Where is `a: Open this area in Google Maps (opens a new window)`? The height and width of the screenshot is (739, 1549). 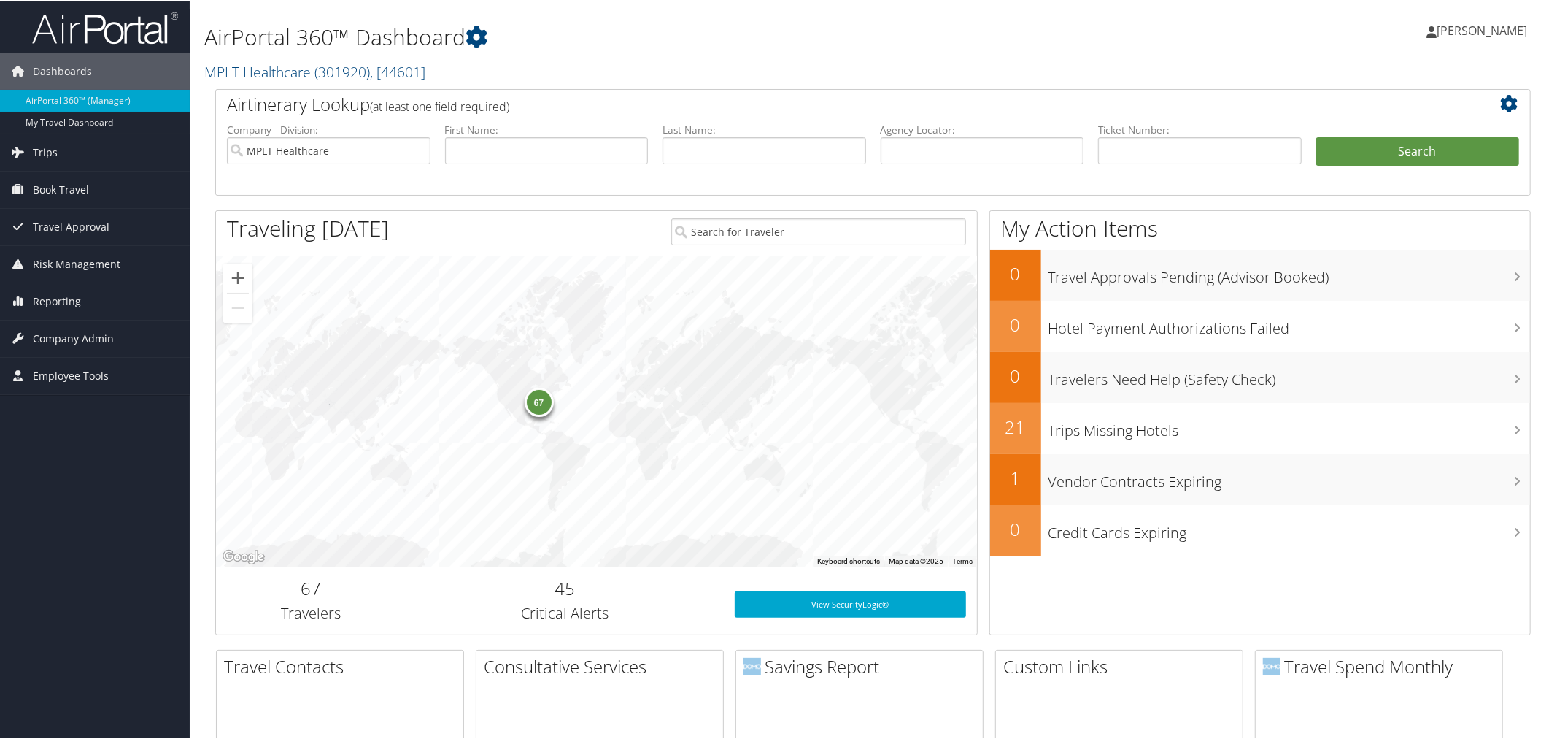
a: Open this area in Google Maps (opens a new window) is located at coordinates (244, 555).